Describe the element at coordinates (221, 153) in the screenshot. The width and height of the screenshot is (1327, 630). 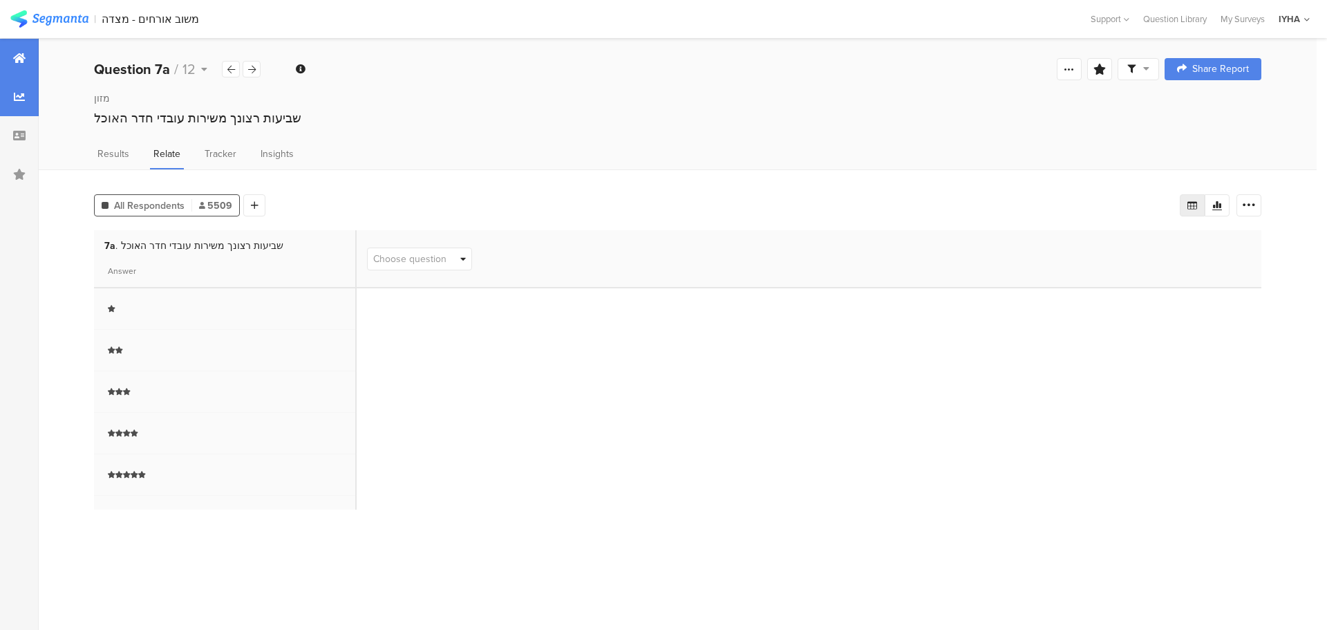
I see `span: Tracker` at that location.